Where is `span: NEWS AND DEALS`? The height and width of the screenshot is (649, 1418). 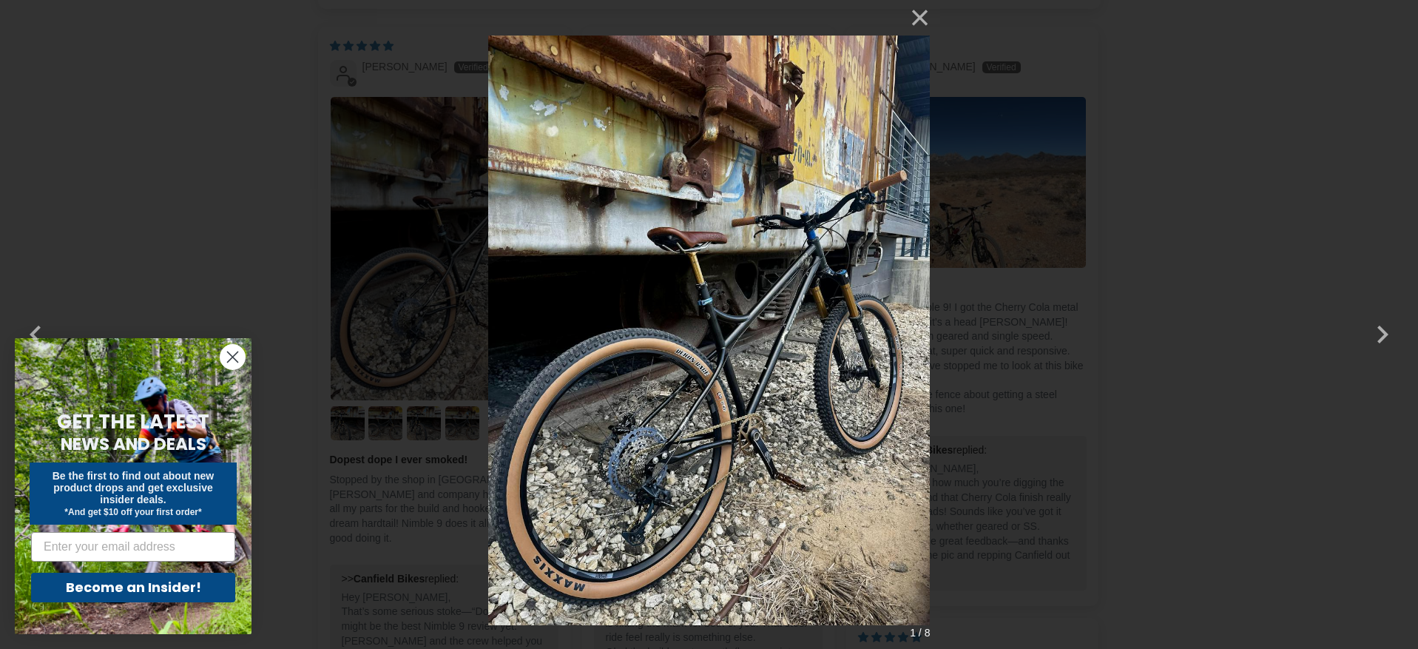 span: NEWS AND DEALS is located at coordinates (133, 444).